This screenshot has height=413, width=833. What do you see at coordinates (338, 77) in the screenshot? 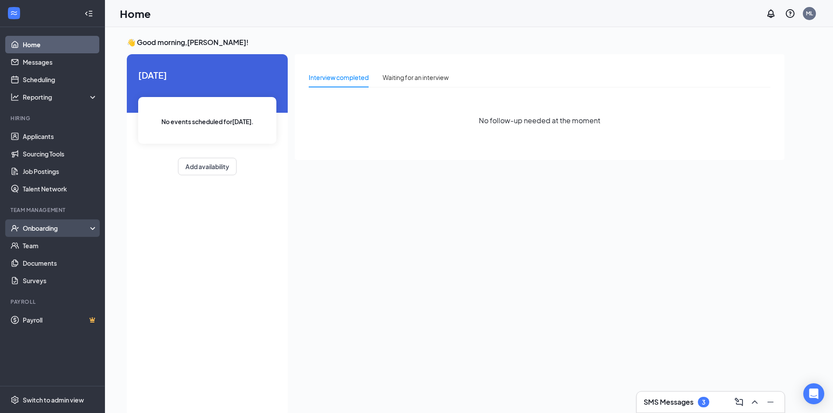
I see `div: Interview completed` at bounding box center [338, 77].